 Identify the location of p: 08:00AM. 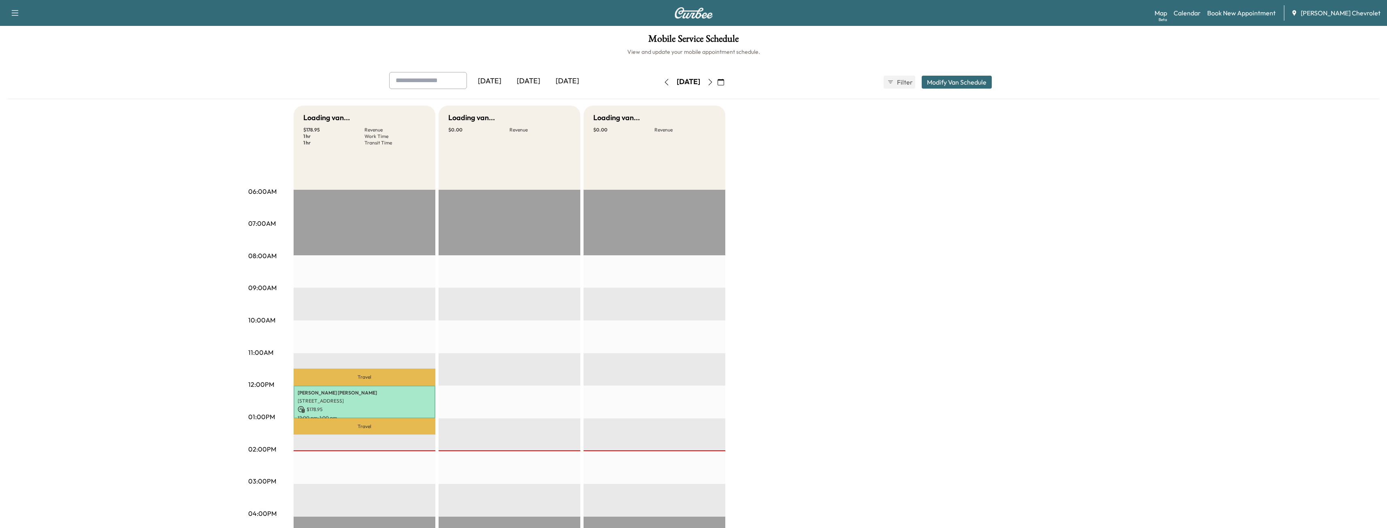
(262, 256).